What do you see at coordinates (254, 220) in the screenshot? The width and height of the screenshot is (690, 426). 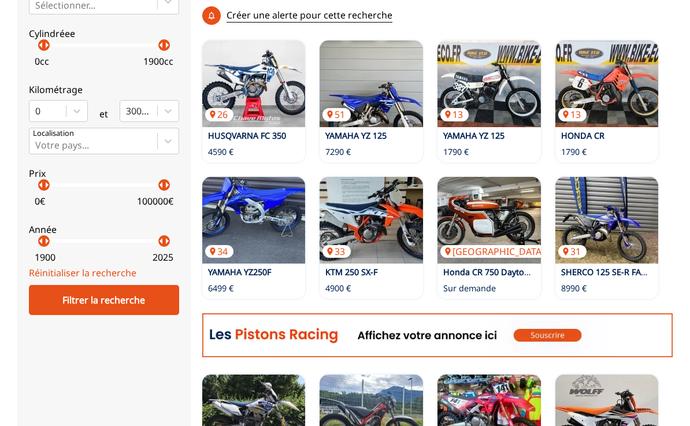 I see `img: YAMAHA YZ250F` at bounding box center [254, 220].